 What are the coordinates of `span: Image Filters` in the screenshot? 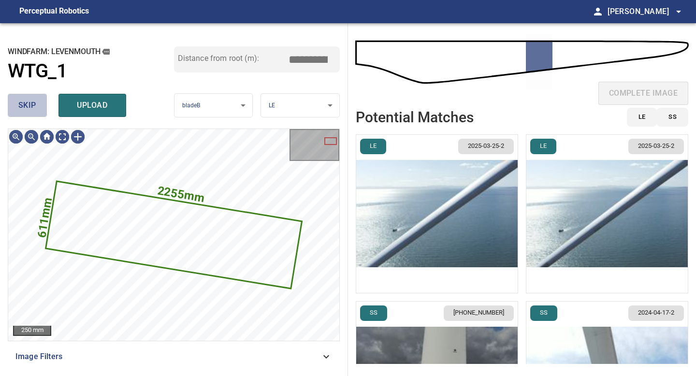 It's located at (168, 357).